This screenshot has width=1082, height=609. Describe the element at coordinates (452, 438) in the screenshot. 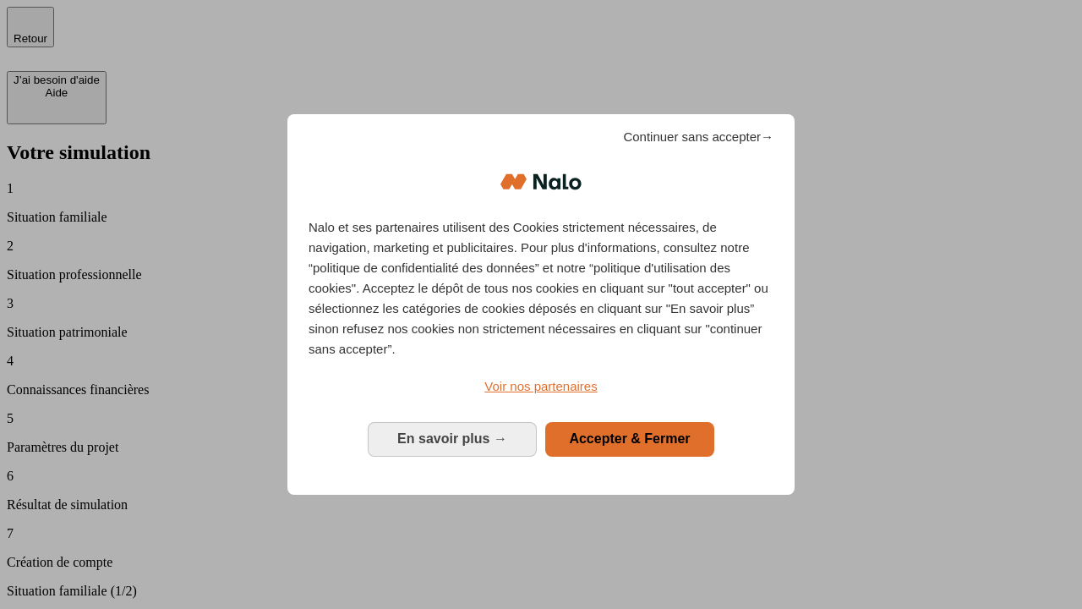

I see `span: En savoir plus →` at that location.